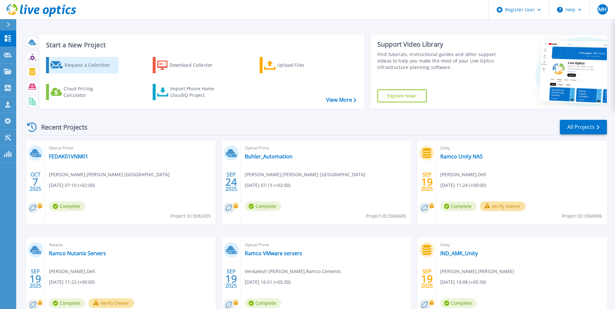 This screenshot has width=615, height=309. What do you see at coordinates (196, 65) in the screenshot?
I see `div: Download Collector` at bounding box center [196, 65].